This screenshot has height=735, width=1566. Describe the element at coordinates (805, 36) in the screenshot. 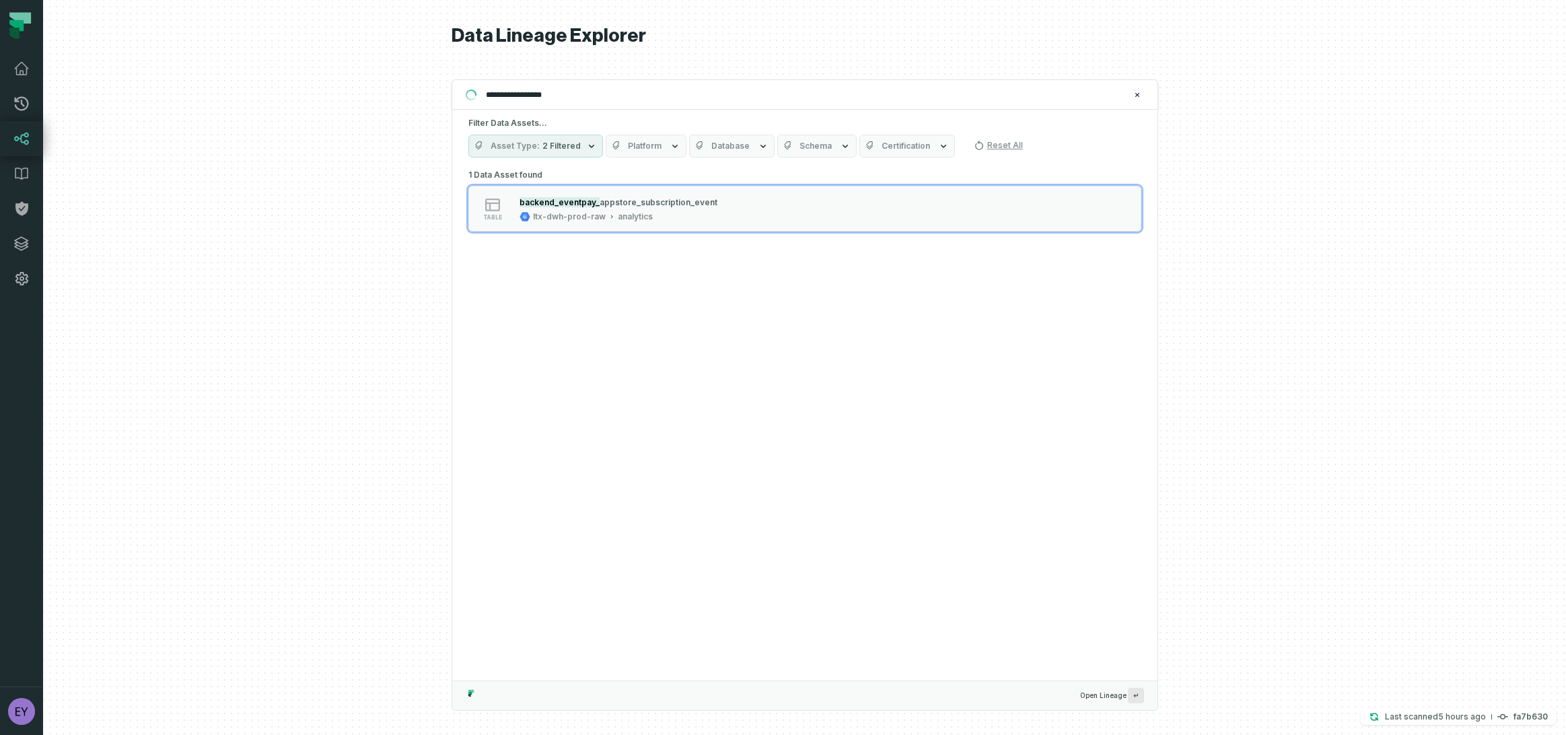

I see `h1: Data Lineage Explorer` at that location.